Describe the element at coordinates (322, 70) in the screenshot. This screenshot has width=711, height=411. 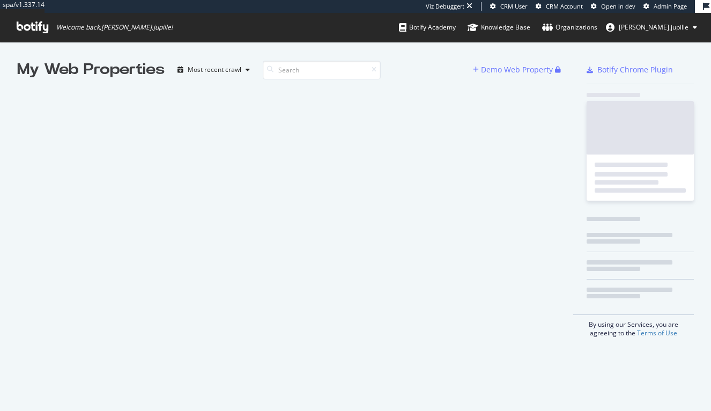
I see `input: Search` at that location.